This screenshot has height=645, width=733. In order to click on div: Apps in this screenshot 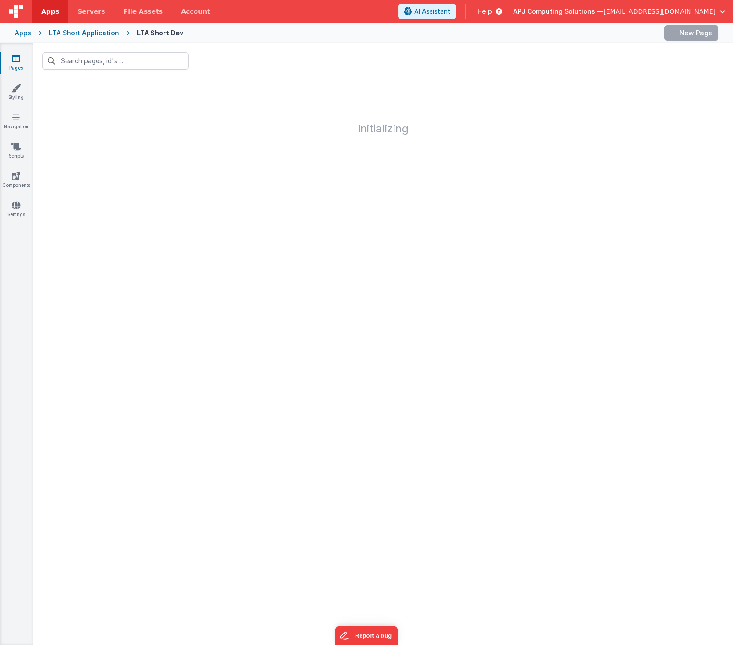, I will do `click(23, 33)`.